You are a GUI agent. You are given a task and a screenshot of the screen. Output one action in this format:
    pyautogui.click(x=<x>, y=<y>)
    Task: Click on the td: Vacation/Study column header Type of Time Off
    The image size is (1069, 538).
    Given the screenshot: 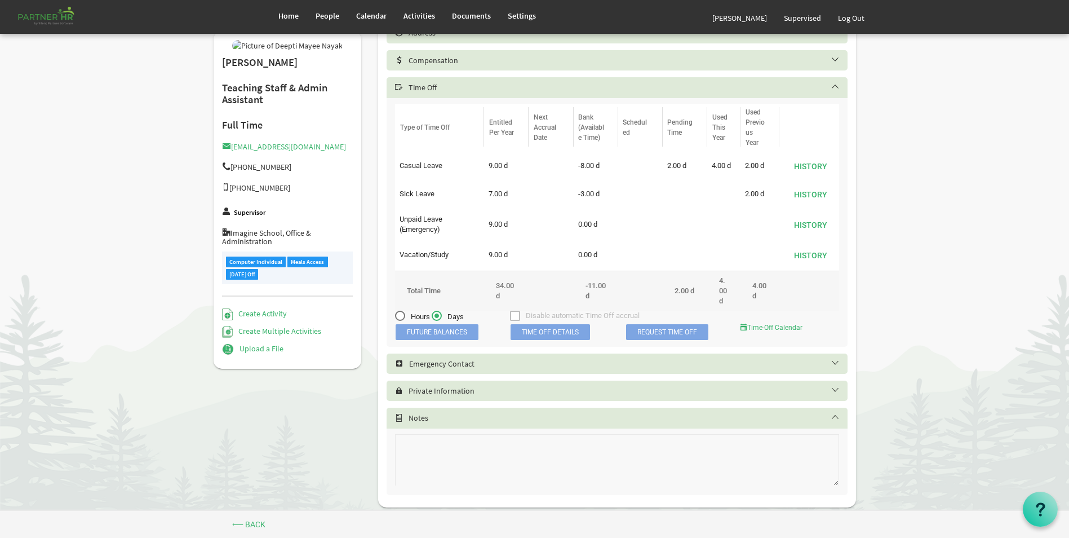 What is the action you would take?
    pyautogui.click(x=440, y=255)
    